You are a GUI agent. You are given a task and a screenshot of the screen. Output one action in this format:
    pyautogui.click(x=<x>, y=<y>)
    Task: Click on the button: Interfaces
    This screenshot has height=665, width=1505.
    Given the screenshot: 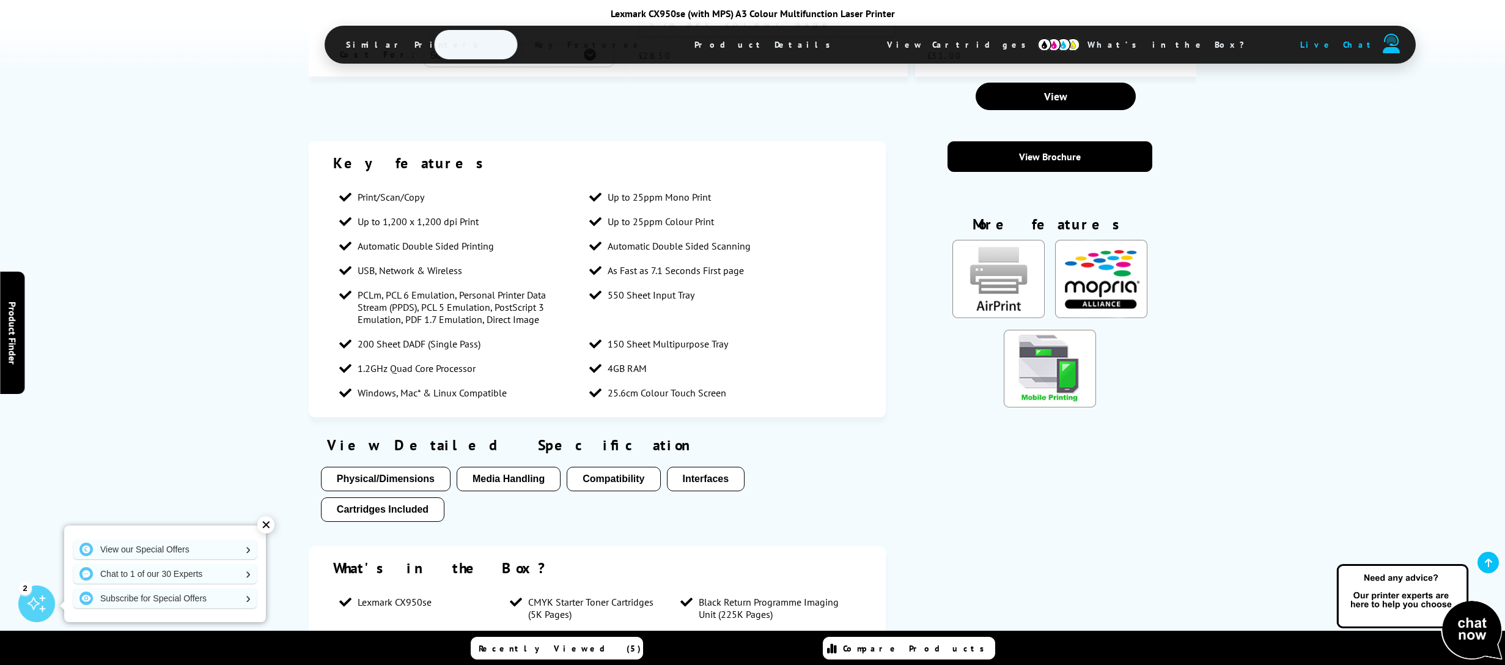 What is the action you would take?
    pyautogui.click(x=706, y=479)
    